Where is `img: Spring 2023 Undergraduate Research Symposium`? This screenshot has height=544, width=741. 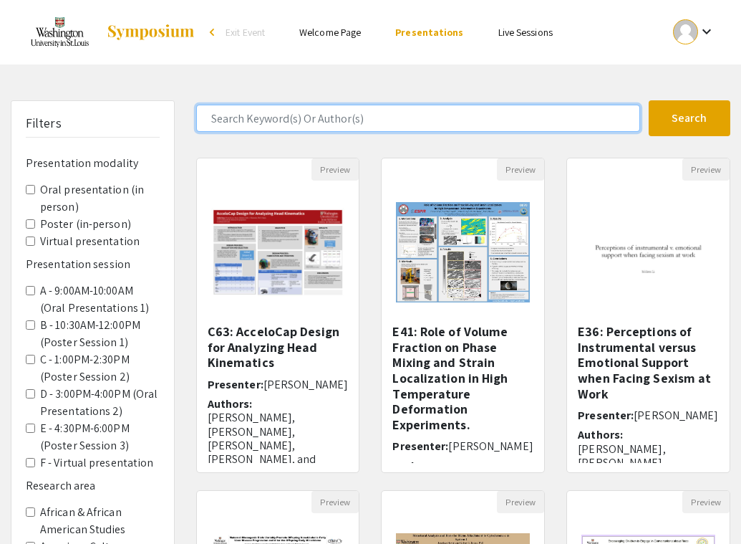 img: Spring 2023 Undergraduate Research Symposium is located at coordinates (59, 32).